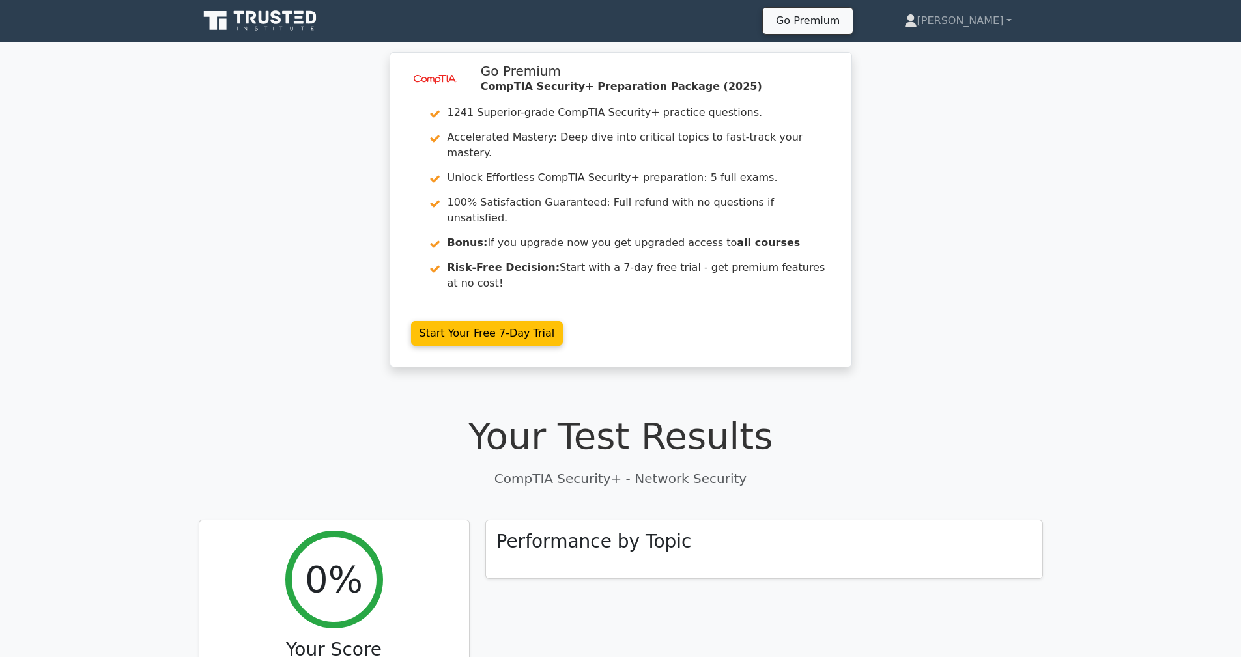 Image resolution: width=1241 pixels, height=657 pixels. What do you see at coordinates (487, 334) in the screenshot?
I see `a: Start Your Free 7-Day Trial` at bounding box center [487, 334].